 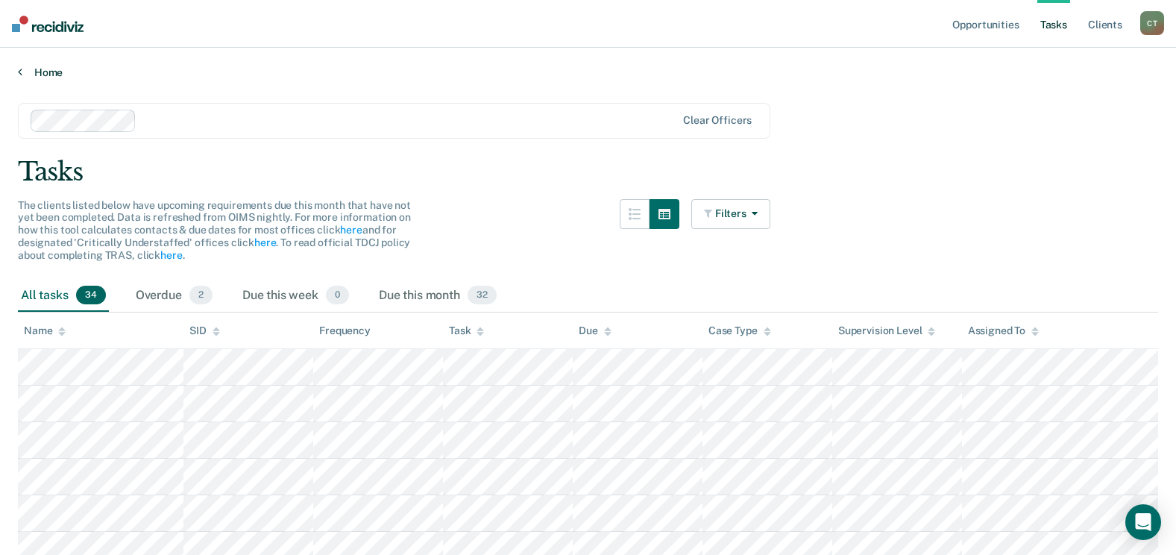 I want to click on div: Name, so click(x=45, y=330).